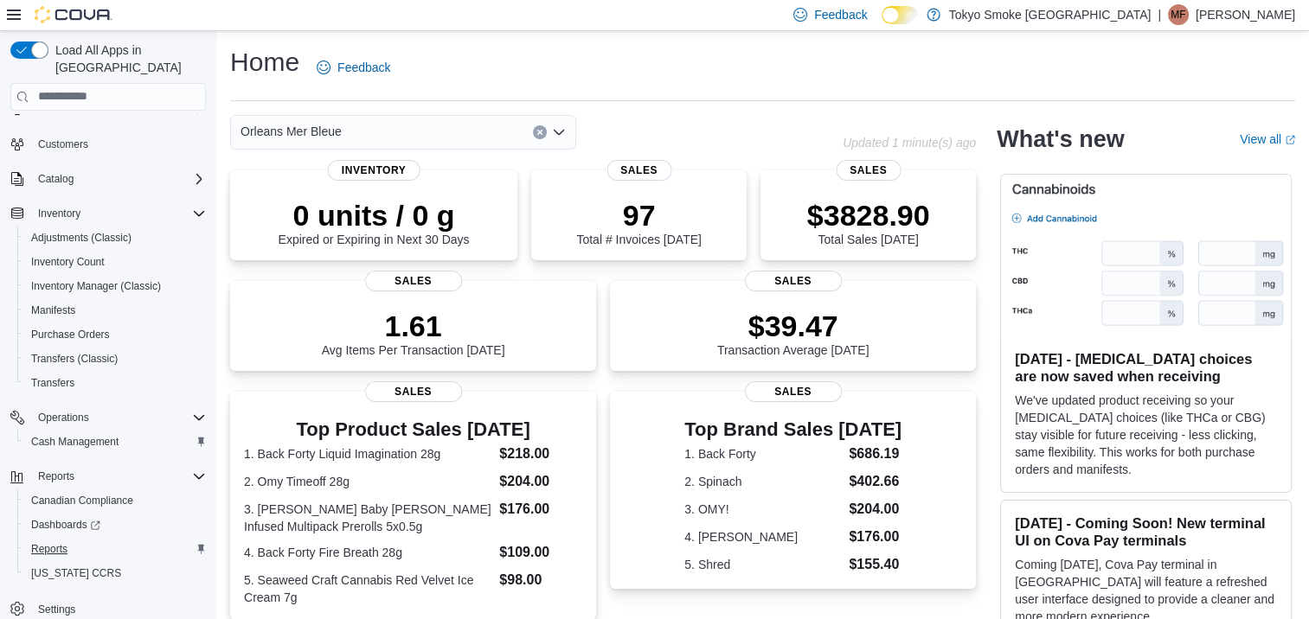 This screenshot has height=619, width=1309. I want to click on dt: 4. Back Forty Fire Breath 28g, so click(368, 553).